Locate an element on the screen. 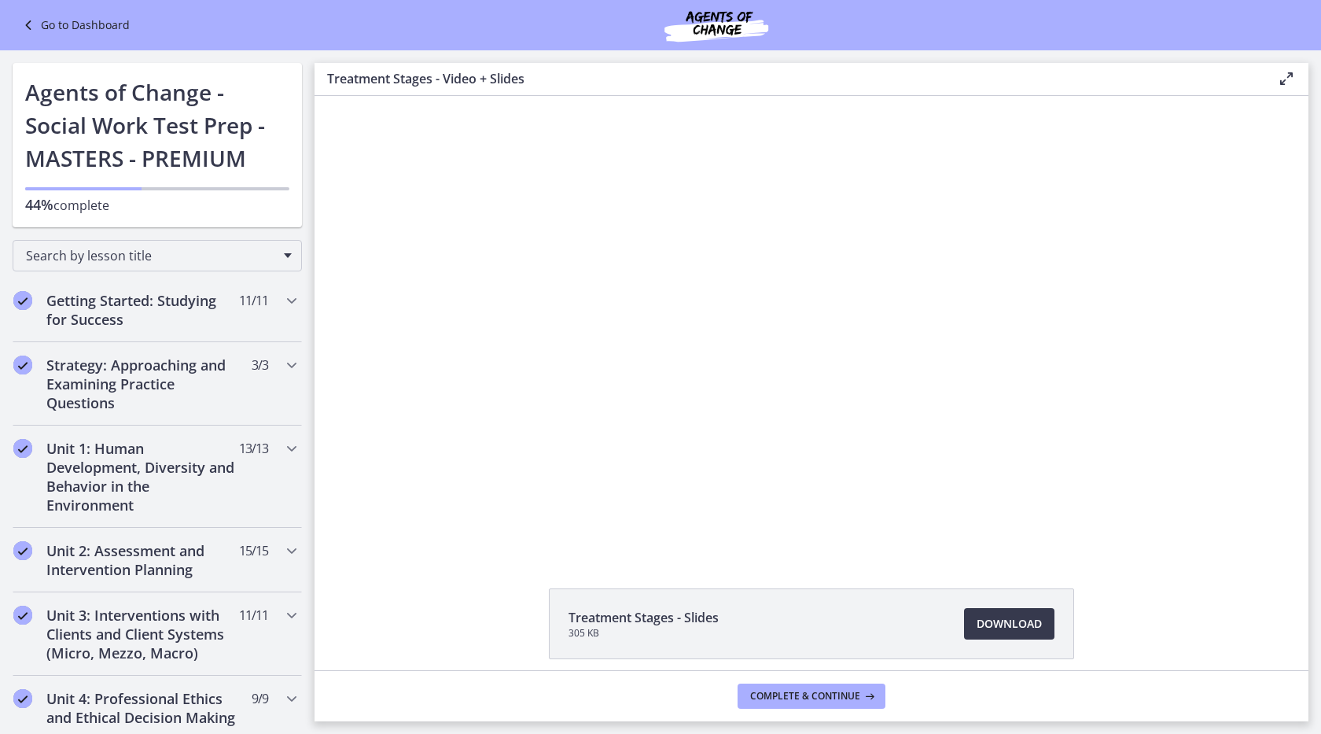 The image size is (1321, 734). h2: Unit 2: Assessment and Intervention Planning is located at coordinates (142, 560).